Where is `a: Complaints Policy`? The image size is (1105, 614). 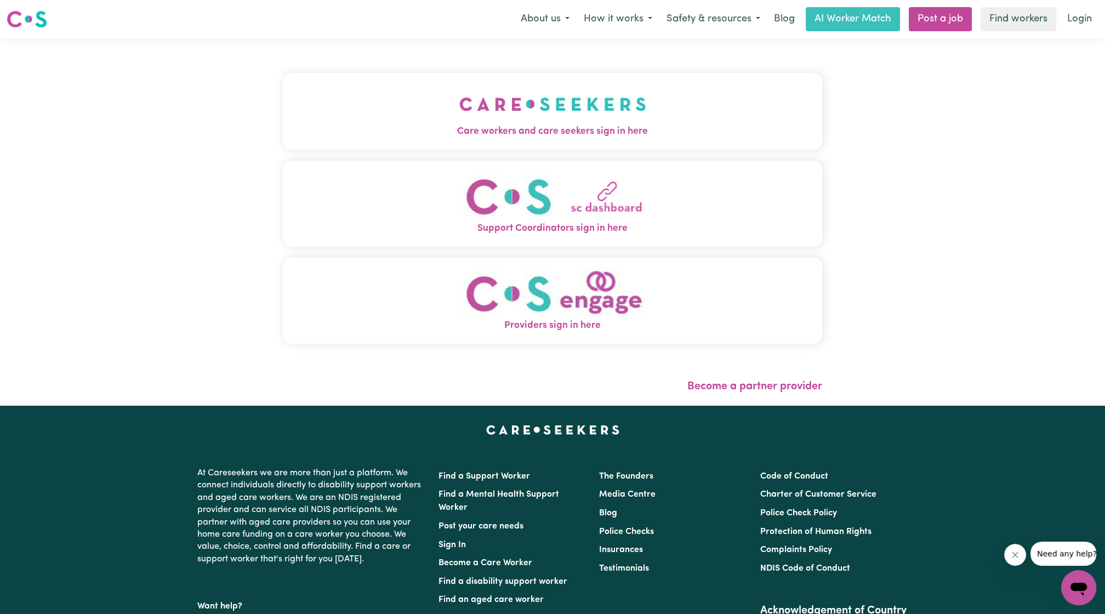 a: Complaints Policy is located at coordinates (796, 550).